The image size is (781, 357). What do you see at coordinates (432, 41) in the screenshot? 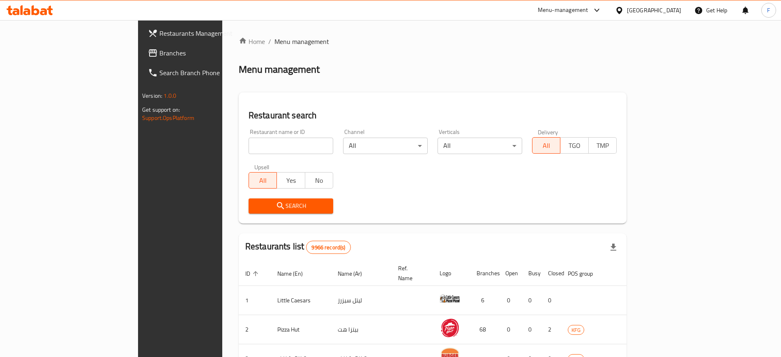
I see `nav: breadcrumb` at bounding box center [432, 41].